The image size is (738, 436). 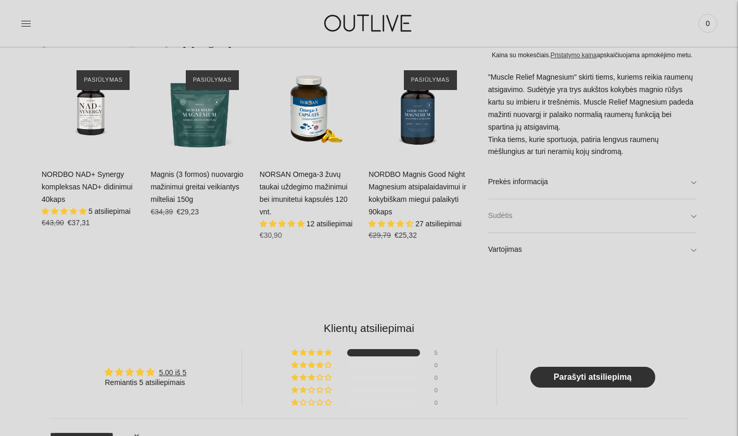 What do you see at coordinates (172, 372) in the screenshot?
I see `a: 5.00 iš 5` at bounding box center [172, 372].